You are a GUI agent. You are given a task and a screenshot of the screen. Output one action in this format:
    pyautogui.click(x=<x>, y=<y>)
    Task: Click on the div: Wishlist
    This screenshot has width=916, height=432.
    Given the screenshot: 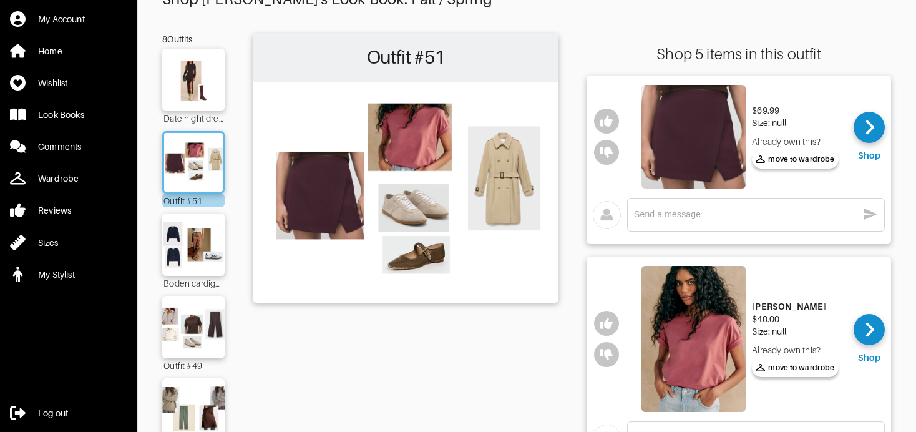 What is the action you would take?
    pyautogui.click(x=52, y=83)
    